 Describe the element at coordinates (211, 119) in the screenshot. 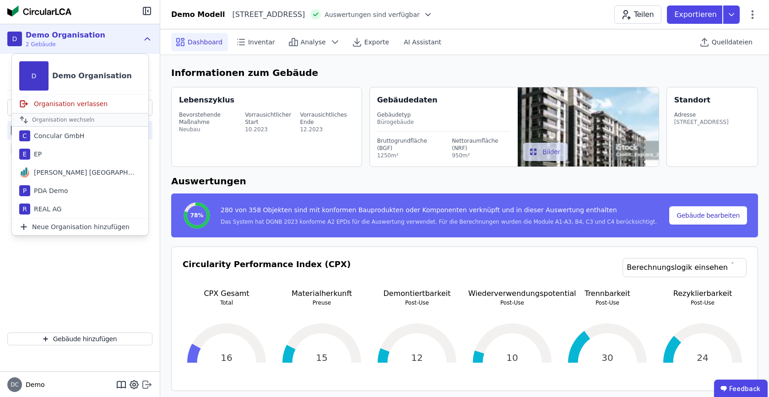

I see `div: Bevorstehende Maßnahme` at that location.